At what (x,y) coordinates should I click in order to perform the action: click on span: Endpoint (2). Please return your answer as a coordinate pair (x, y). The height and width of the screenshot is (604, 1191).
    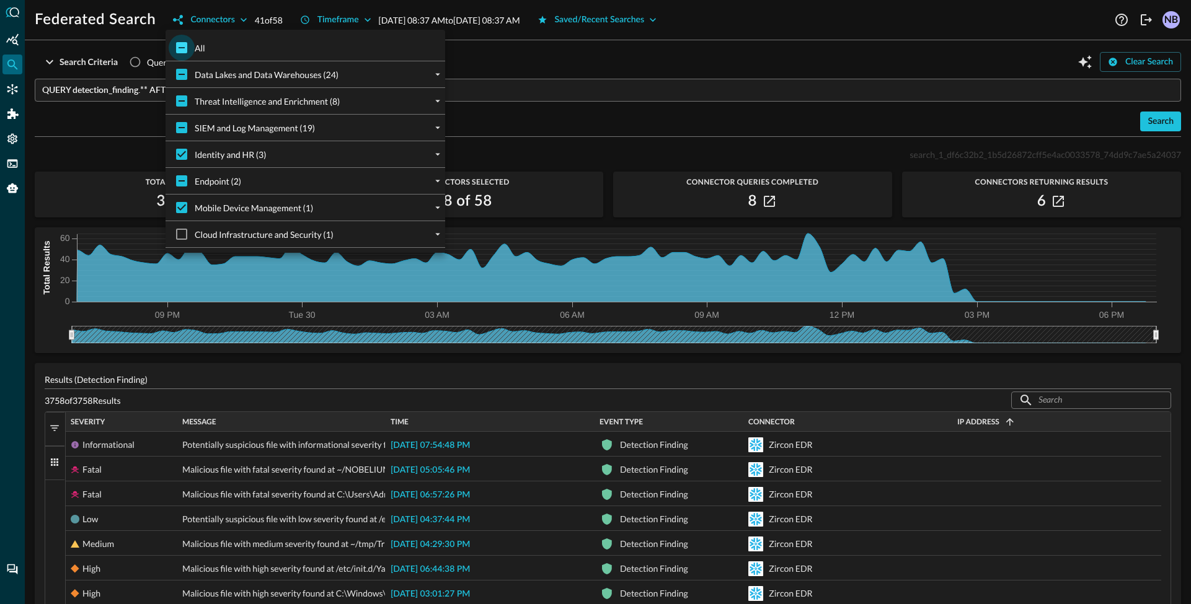
    Looking at the image, I should click on (218, 181).